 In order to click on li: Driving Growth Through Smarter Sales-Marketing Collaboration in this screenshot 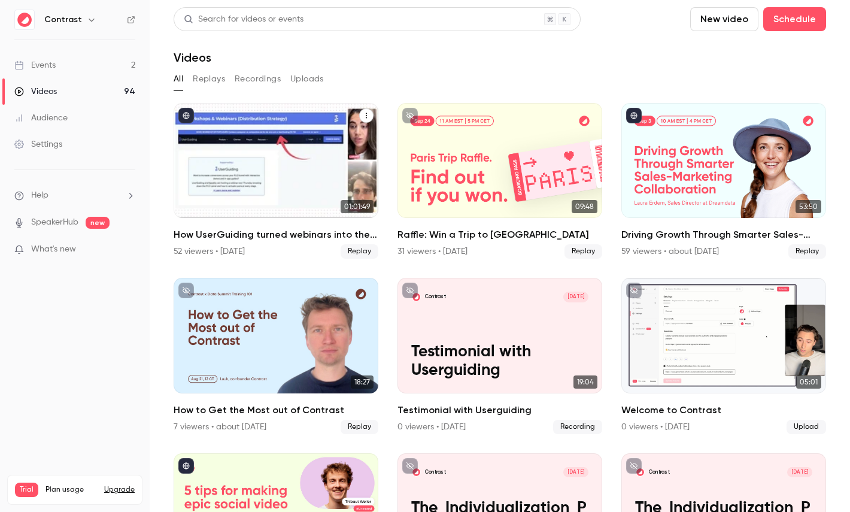, I will do `click(724, 181)`.